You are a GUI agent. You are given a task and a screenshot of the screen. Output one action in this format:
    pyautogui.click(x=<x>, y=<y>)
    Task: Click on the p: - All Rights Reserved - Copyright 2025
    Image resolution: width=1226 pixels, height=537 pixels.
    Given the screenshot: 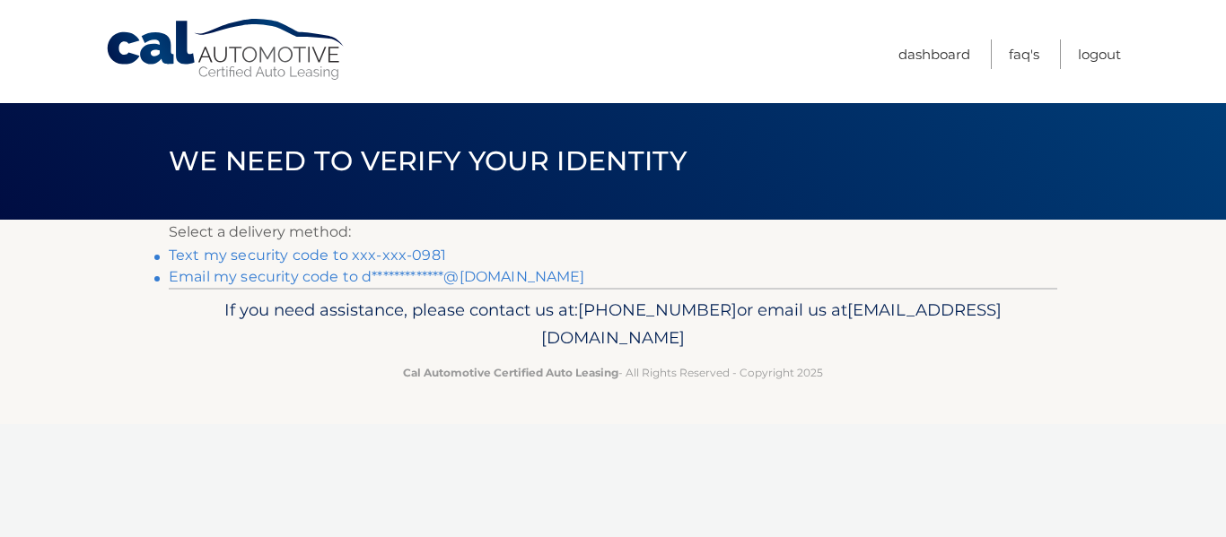 What is the action you would take?
    pyautogui.click(x=613, y=372)
    